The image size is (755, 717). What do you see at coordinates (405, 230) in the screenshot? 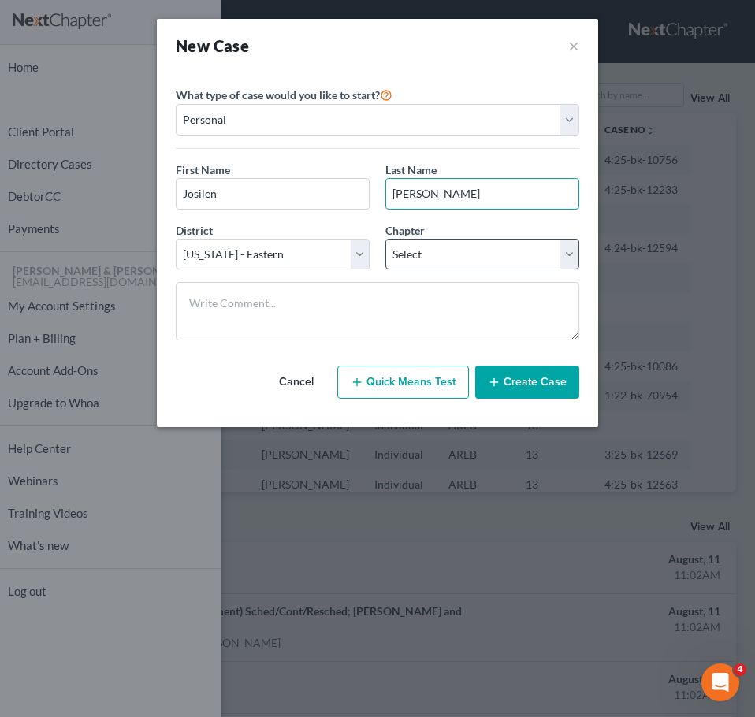
I see `span: Chapter` at bounding box center [405, 230].